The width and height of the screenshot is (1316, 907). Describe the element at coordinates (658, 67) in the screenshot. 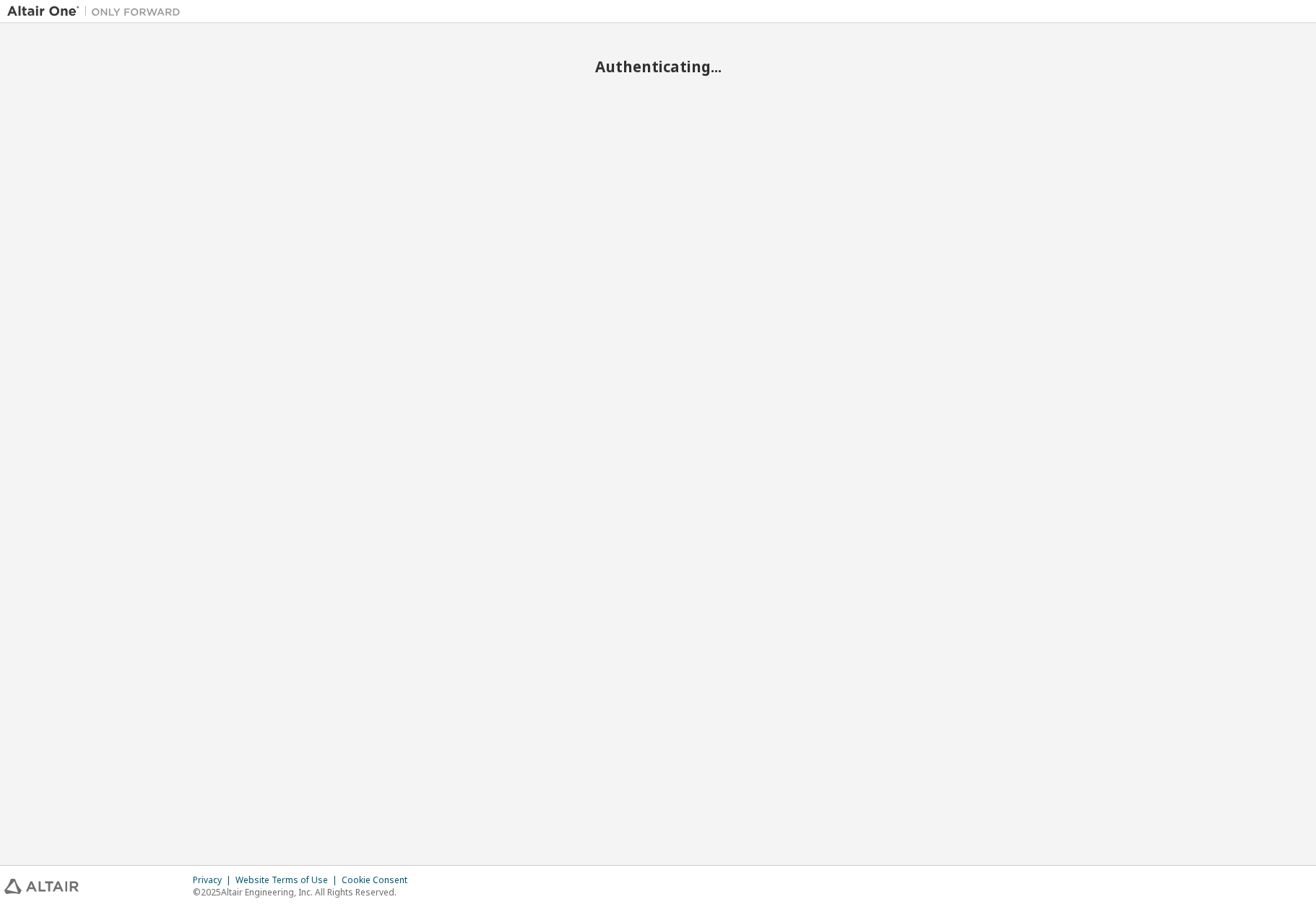

I see `h2: Authenticating...` at that location.